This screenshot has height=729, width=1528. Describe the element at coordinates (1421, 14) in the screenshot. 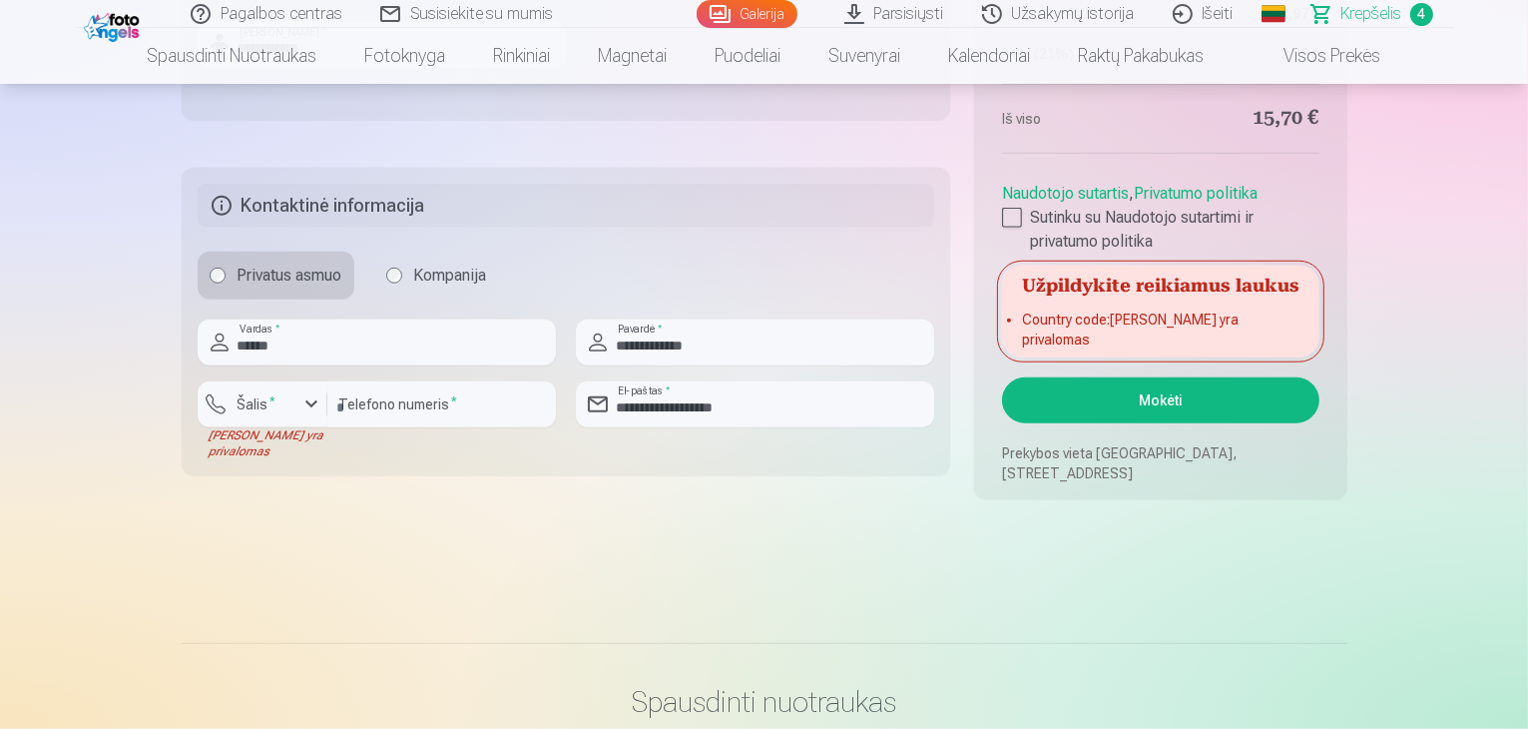

I see `span: 4` at that location.